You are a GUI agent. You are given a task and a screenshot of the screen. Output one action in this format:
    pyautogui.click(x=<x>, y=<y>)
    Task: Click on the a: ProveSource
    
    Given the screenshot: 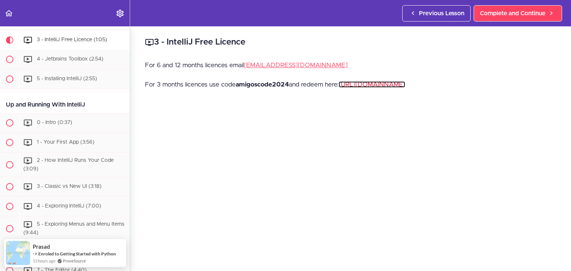 What is the action you would take?
    pyautogui.click(x=74, y=261)
    